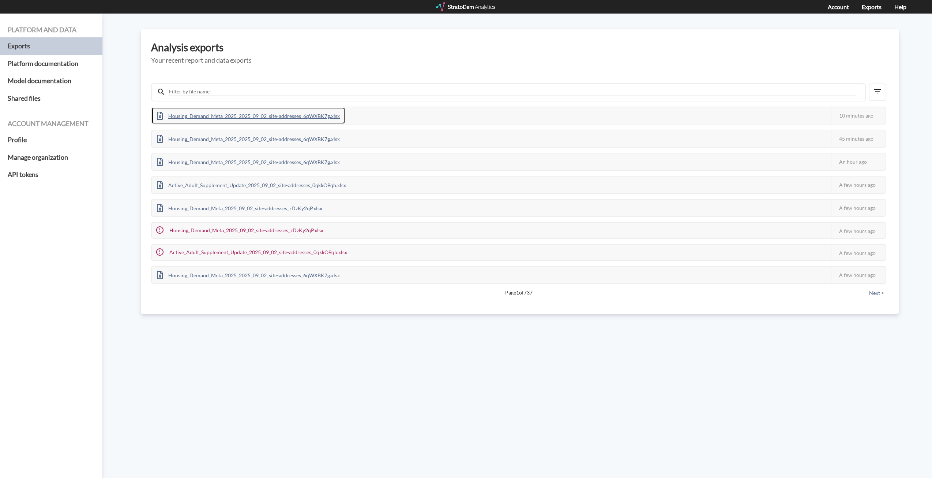  Describe the element at coordinates (251, 184) in the screenshot. I see `a: Active_Adult_Supplement_Update_2025_09_02_site-addresses_0qkkO9qb.xlsx` at that location.